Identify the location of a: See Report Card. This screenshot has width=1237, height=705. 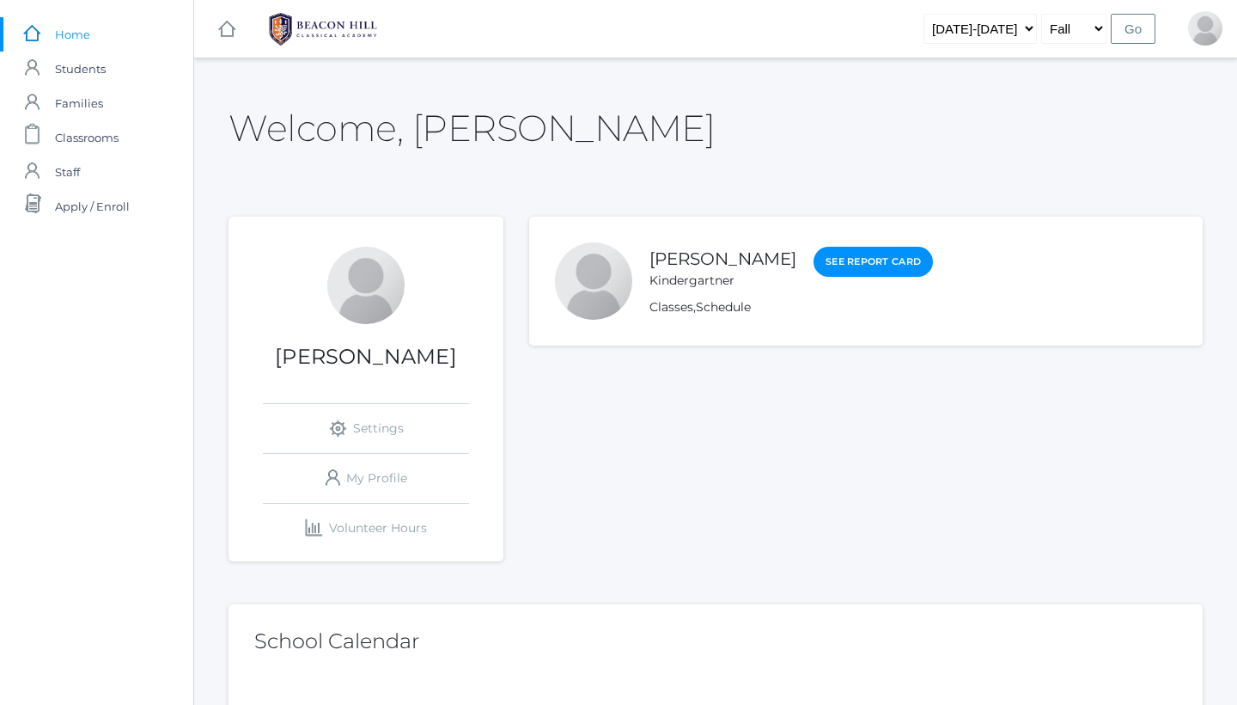
(873, 261).